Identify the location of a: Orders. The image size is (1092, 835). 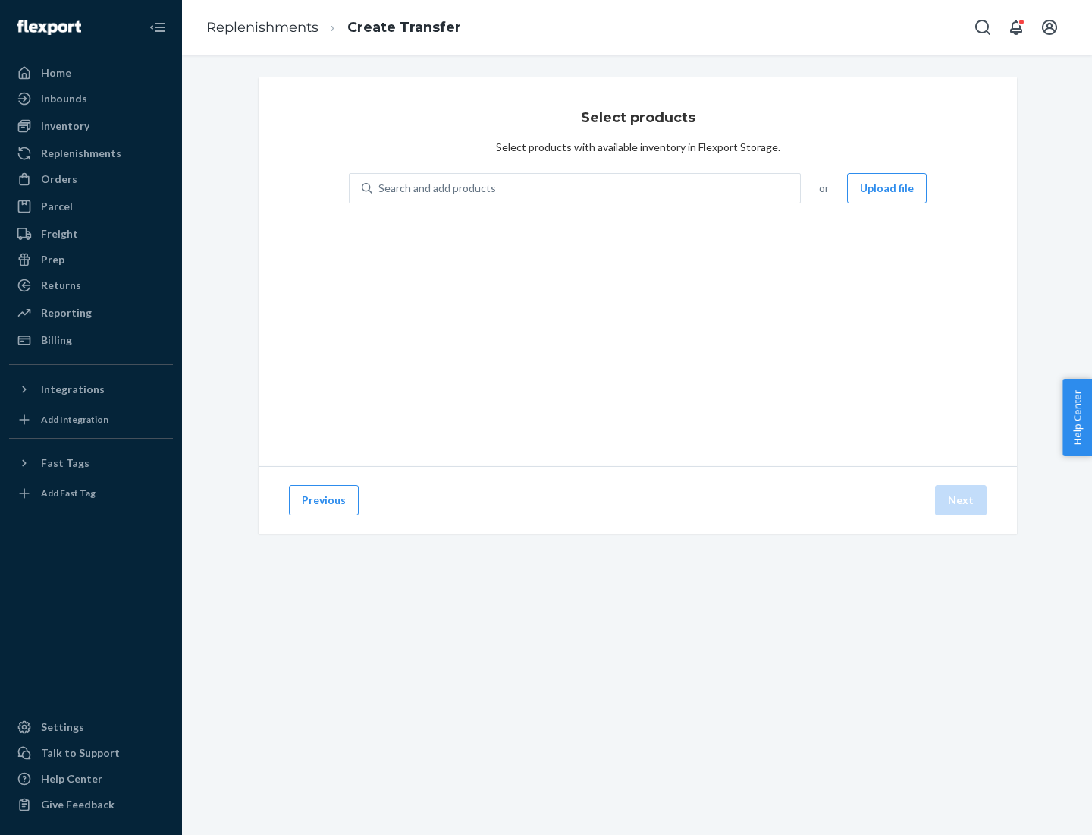
(91, 179).